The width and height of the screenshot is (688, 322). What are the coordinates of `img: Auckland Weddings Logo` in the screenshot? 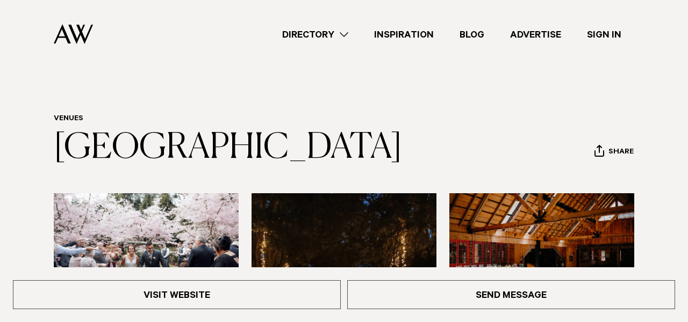 It's located at (73, 34).